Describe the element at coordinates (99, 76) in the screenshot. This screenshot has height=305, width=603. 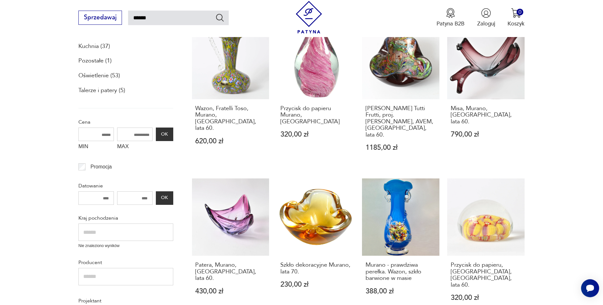
I see `a: Oświetlenie (53)` at that location.